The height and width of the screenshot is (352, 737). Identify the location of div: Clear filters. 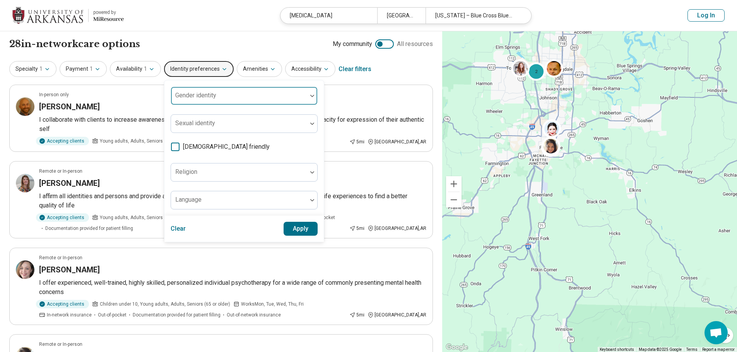
(355, 69).